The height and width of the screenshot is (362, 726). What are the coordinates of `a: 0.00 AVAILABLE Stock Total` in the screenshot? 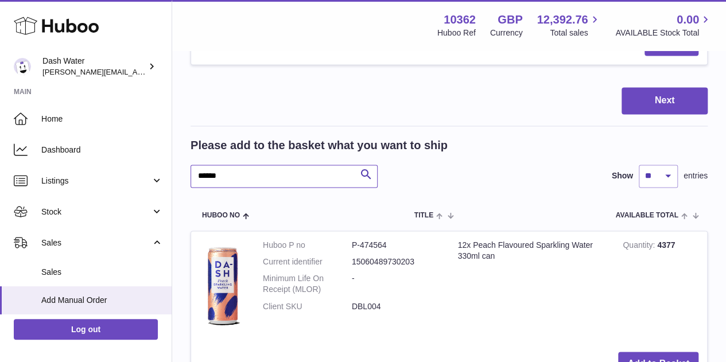 It's located at (663, 25).